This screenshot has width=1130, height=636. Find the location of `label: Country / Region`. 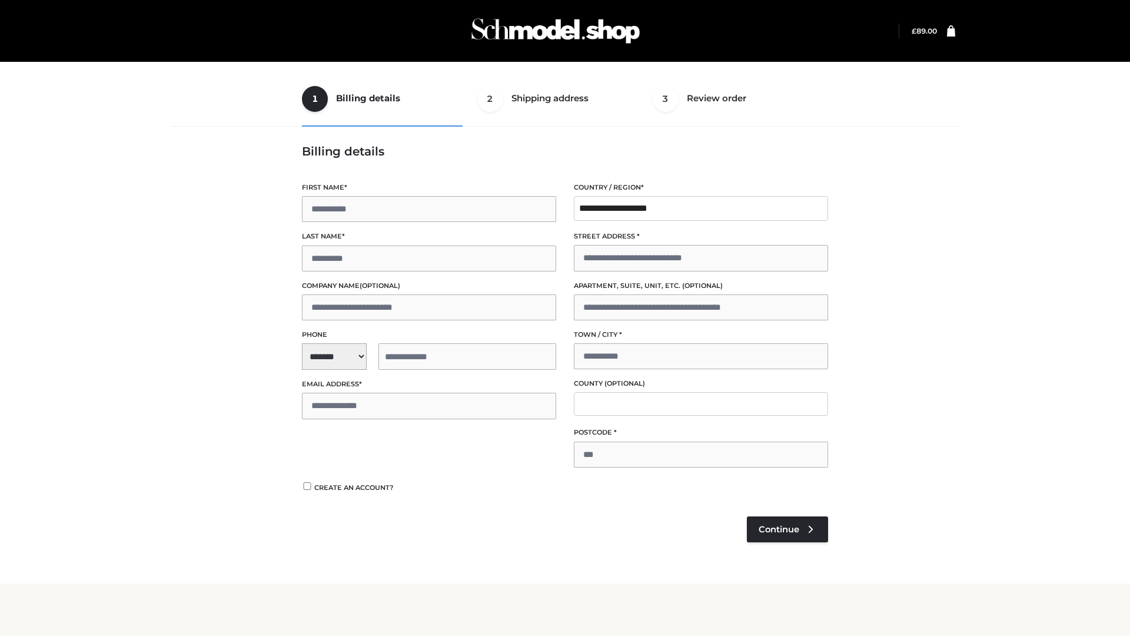

label: Country / Region is located at coordinates (701, 187).